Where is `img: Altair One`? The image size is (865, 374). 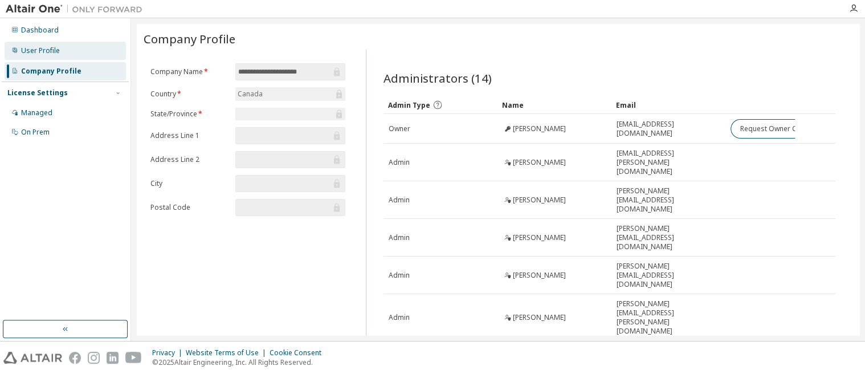
img: Altair One is located at coordinates (77, 9).